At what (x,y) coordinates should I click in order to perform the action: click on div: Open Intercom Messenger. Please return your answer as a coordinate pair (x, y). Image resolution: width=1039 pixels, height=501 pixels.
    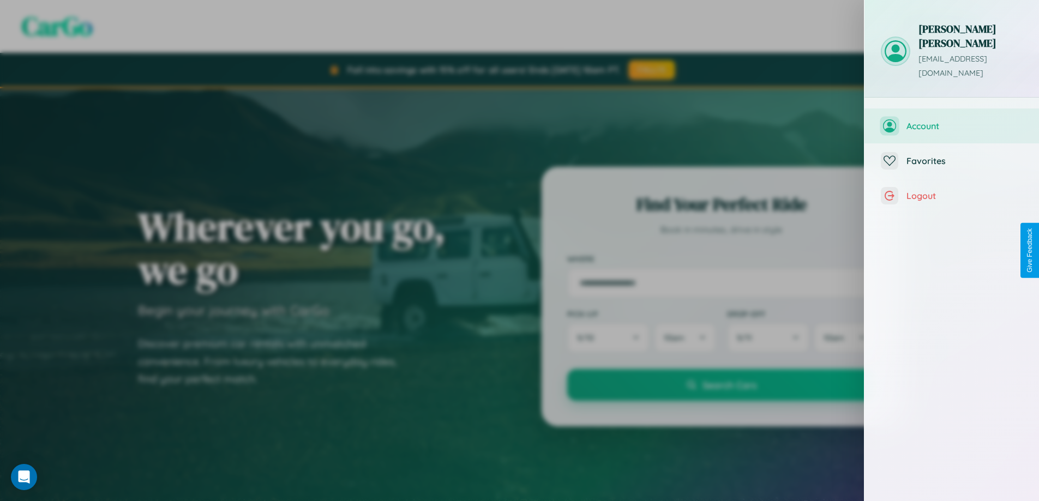
    Looking at the image, I should click on (24, 477).